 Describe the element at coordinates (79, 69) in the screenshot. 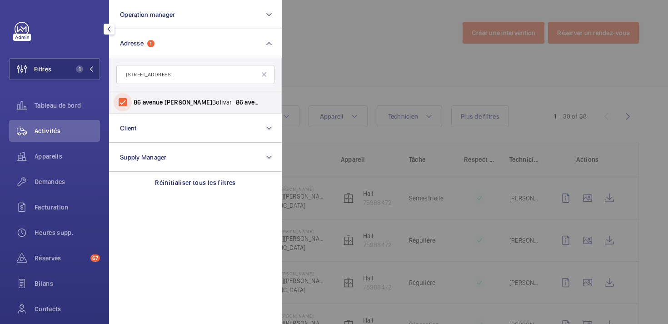

I see `span: 1` at that location.